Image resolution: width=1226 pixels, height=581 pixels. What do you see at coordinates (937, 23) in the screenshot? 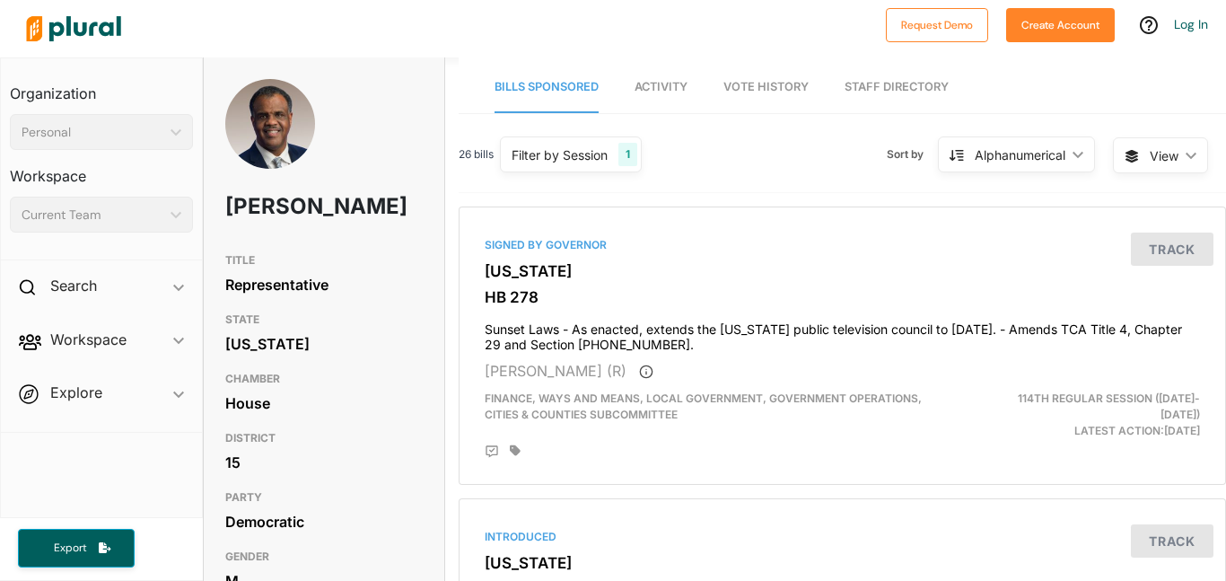
I see `a: Request Demo` at bounding box center [937, 23].